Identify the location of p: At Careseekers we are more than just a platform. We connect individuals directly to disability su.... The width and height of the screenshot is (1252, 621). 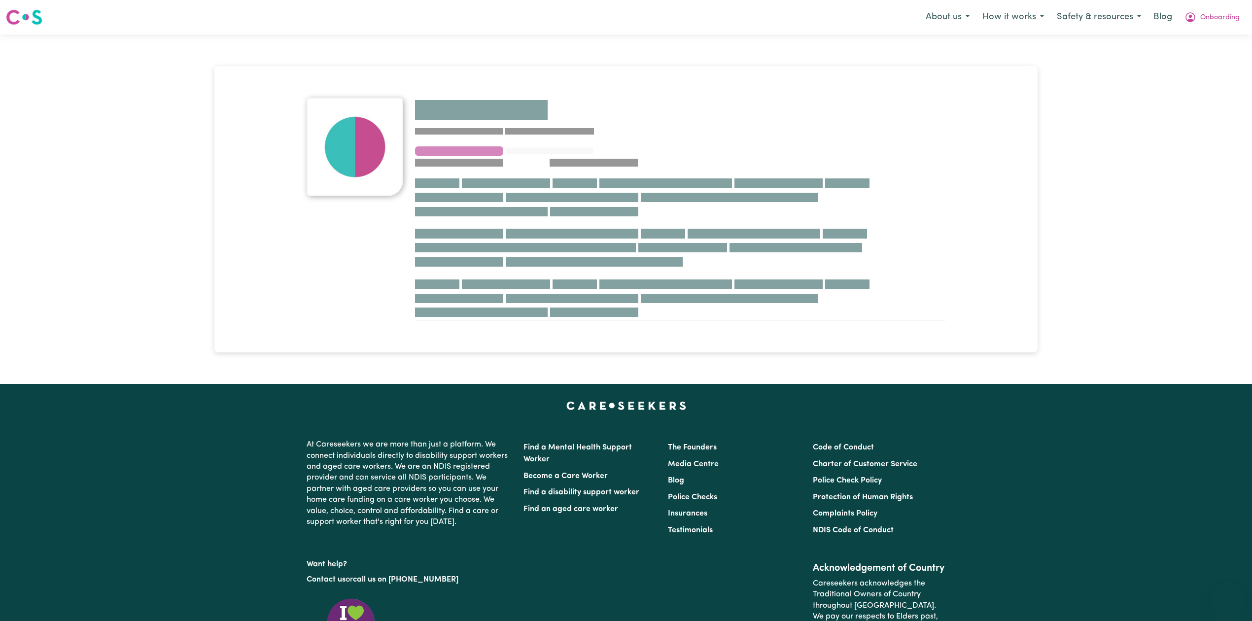
(409, 483).